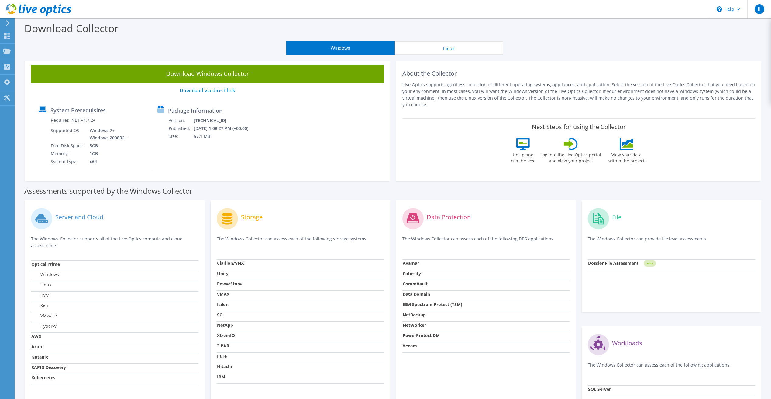 This screenshot has width=771, height=399. What do you see at coordinates (107, 146) in the screenshot?
I see `td: 5GB` at bounding box center [107, 146].